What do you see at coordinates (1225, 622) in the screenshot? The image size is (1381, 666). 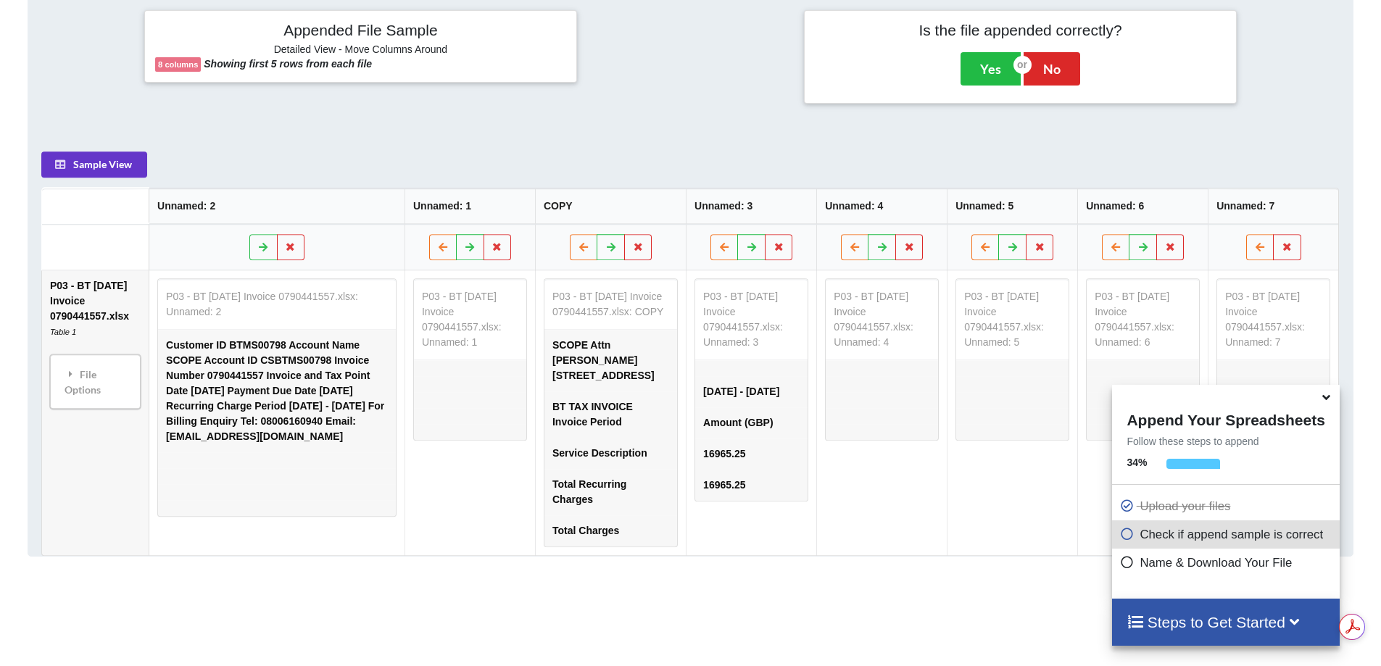 I see `h4: Steps to Get Started` at bounding box center [1225, 622].